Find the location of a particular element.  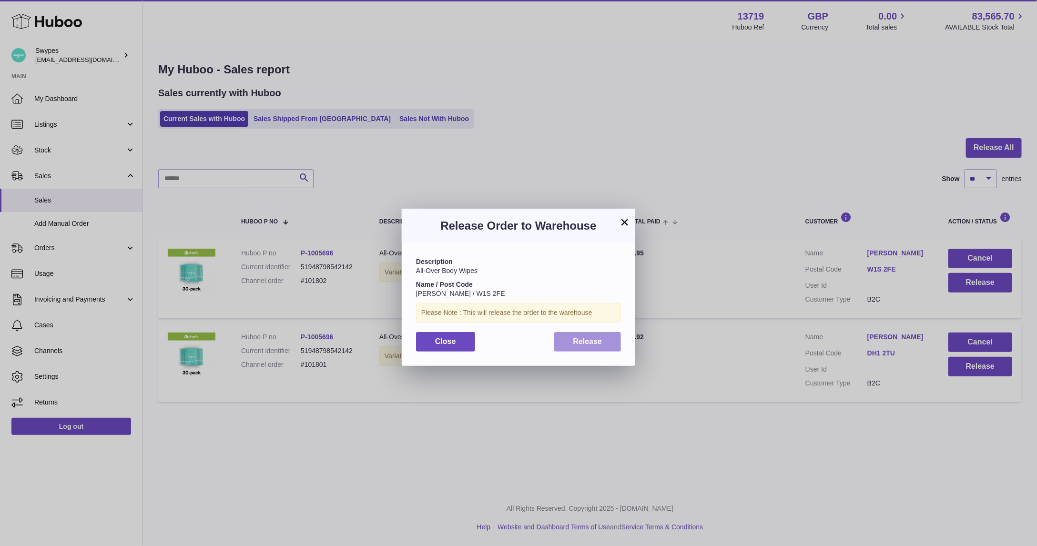

div: Please Note : This will release the order to the warehouse is located at coordinates (518, 313).